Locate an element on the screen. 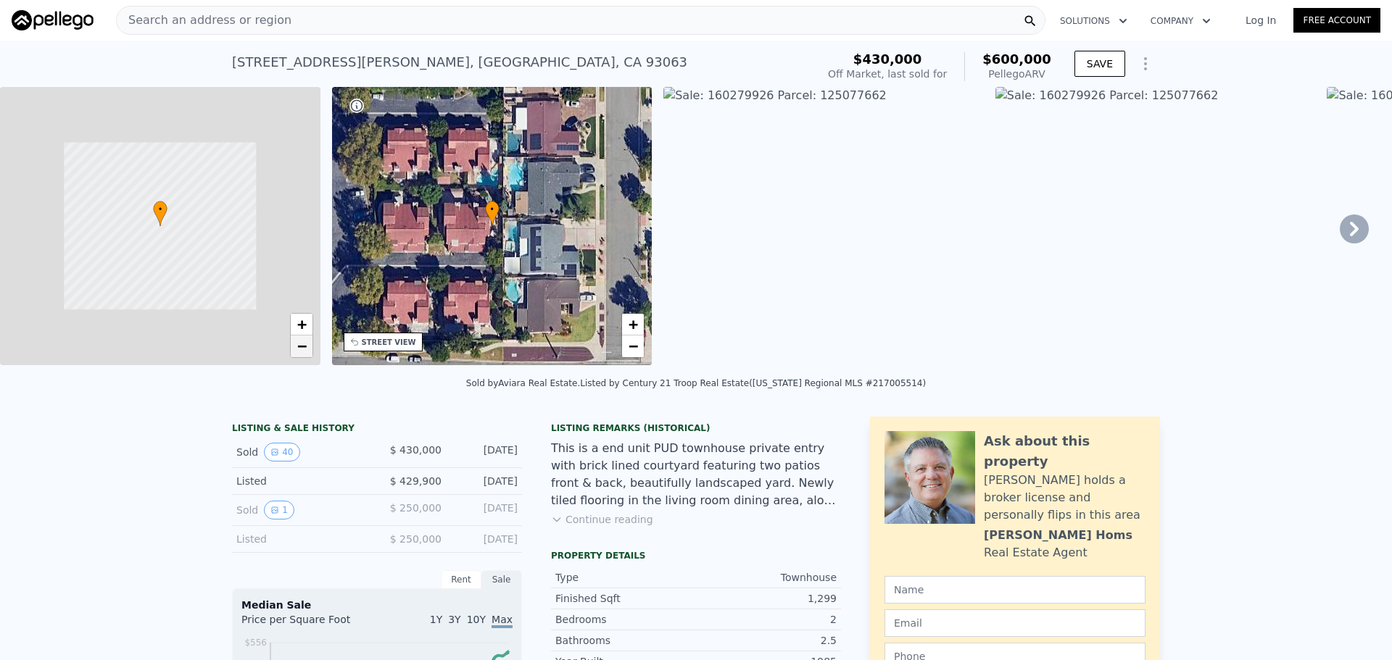 The width and height of the screenshot is (1392, 660). div: 1,299 is located at coordinates (766, 599).